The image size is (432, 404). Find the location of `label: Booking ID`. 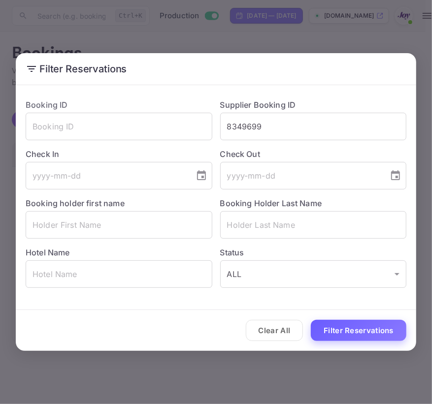

label: Booking ID is located at coordinates (47, 105).